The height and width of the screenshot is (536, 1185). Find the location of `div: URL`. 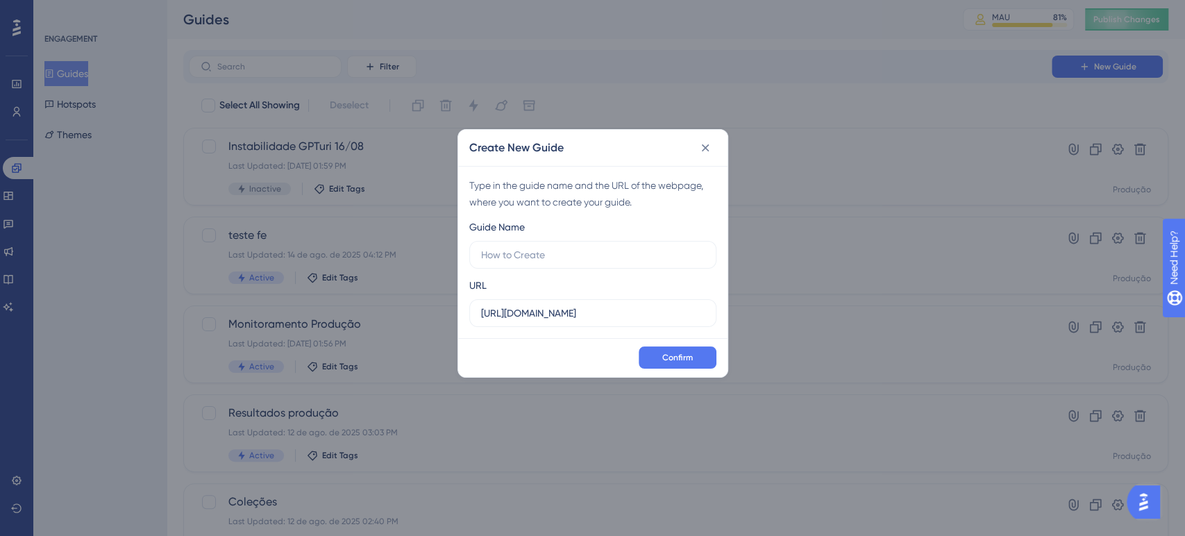

div: URL is located at coordinates (478, 285).